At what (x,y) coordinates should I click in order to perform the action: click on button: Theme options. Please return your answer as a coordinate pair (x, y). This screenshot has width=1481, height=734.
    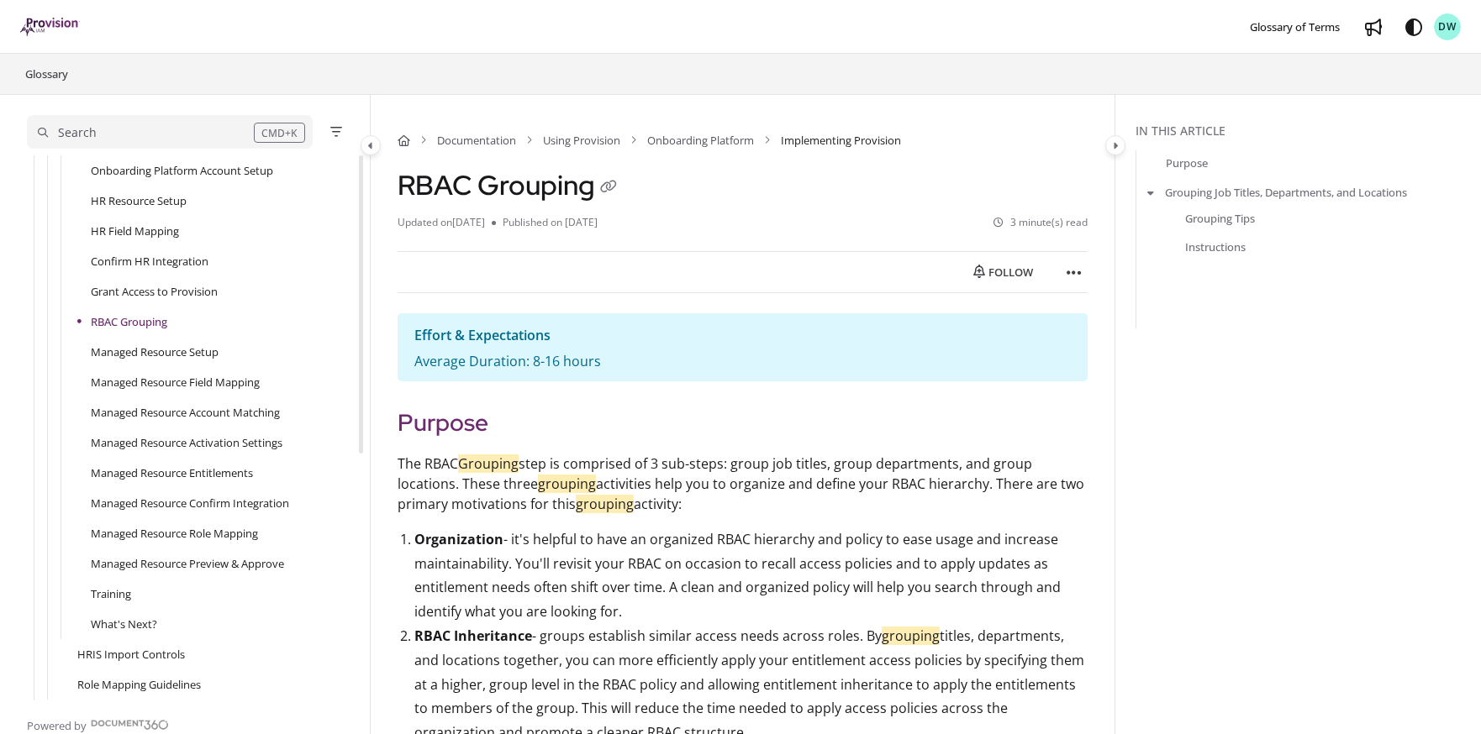
    Looking at the image, I should click on (1413, 27).